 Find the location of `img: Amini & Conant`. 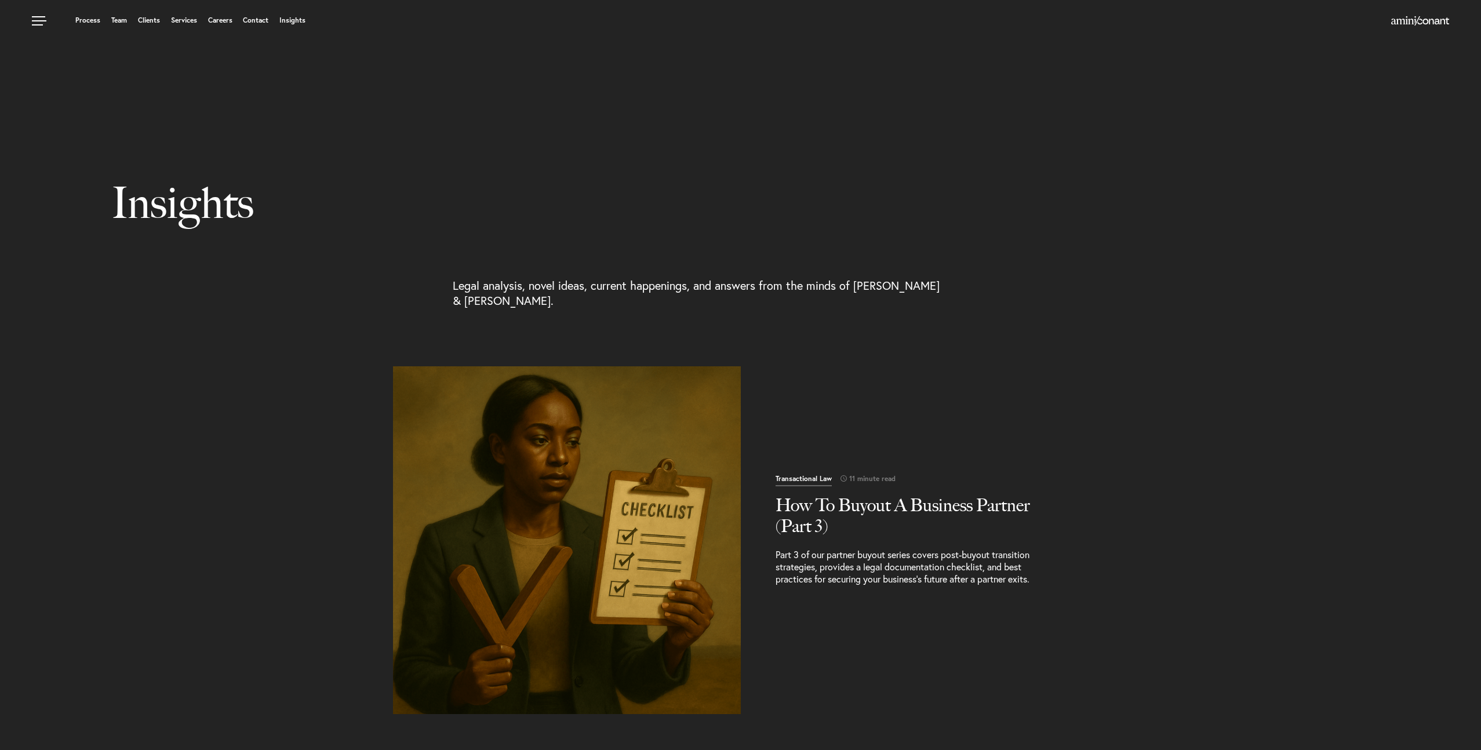

img: Amini & Conant is located at coordinates (1420, 21).